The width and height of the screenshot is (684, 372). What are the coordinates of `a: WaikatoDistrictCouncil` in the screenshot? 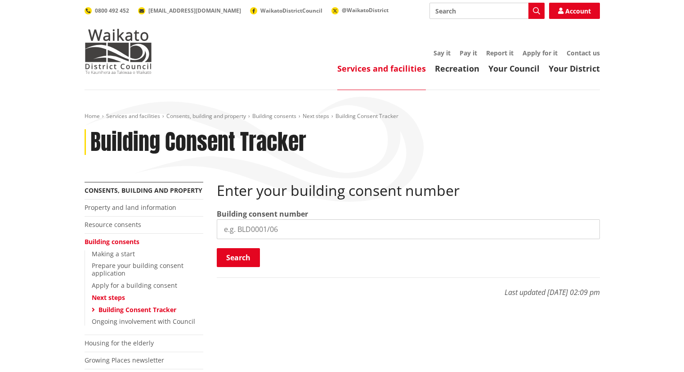 It's located at (286, 10).